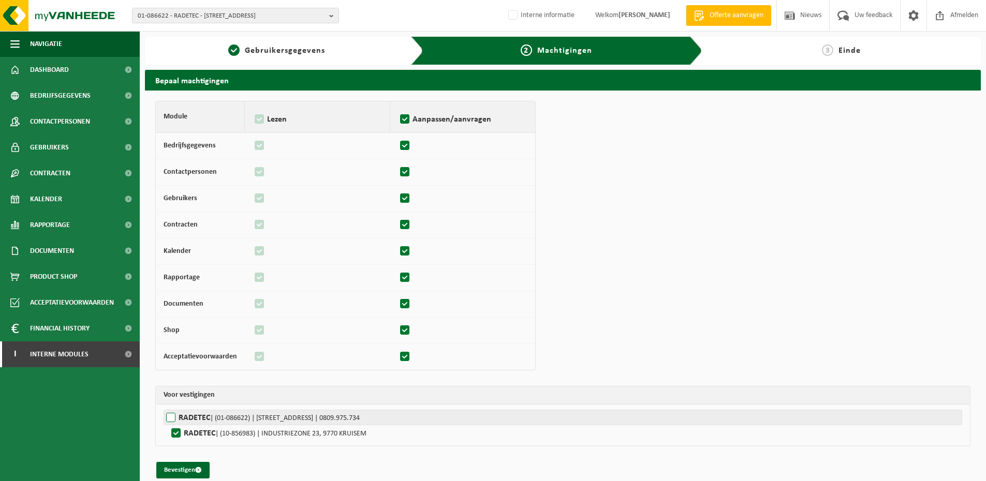 The height and width of the screenshot is (481, 986). I want to click on span: Kalender, so click(46, 199).